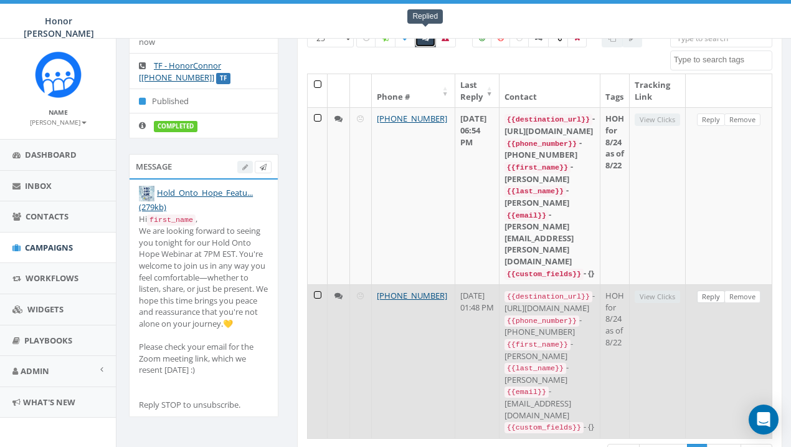  Describe the element at coordinates (171, 220) in the screenshot. I see `code: first_name` at that location.